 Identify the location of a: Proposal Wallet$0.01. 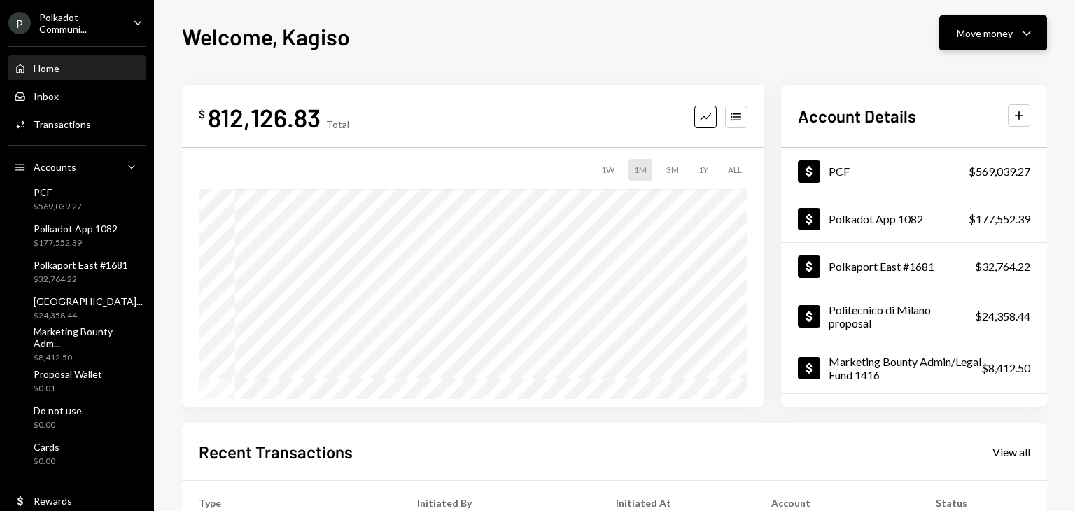
(77, 381).